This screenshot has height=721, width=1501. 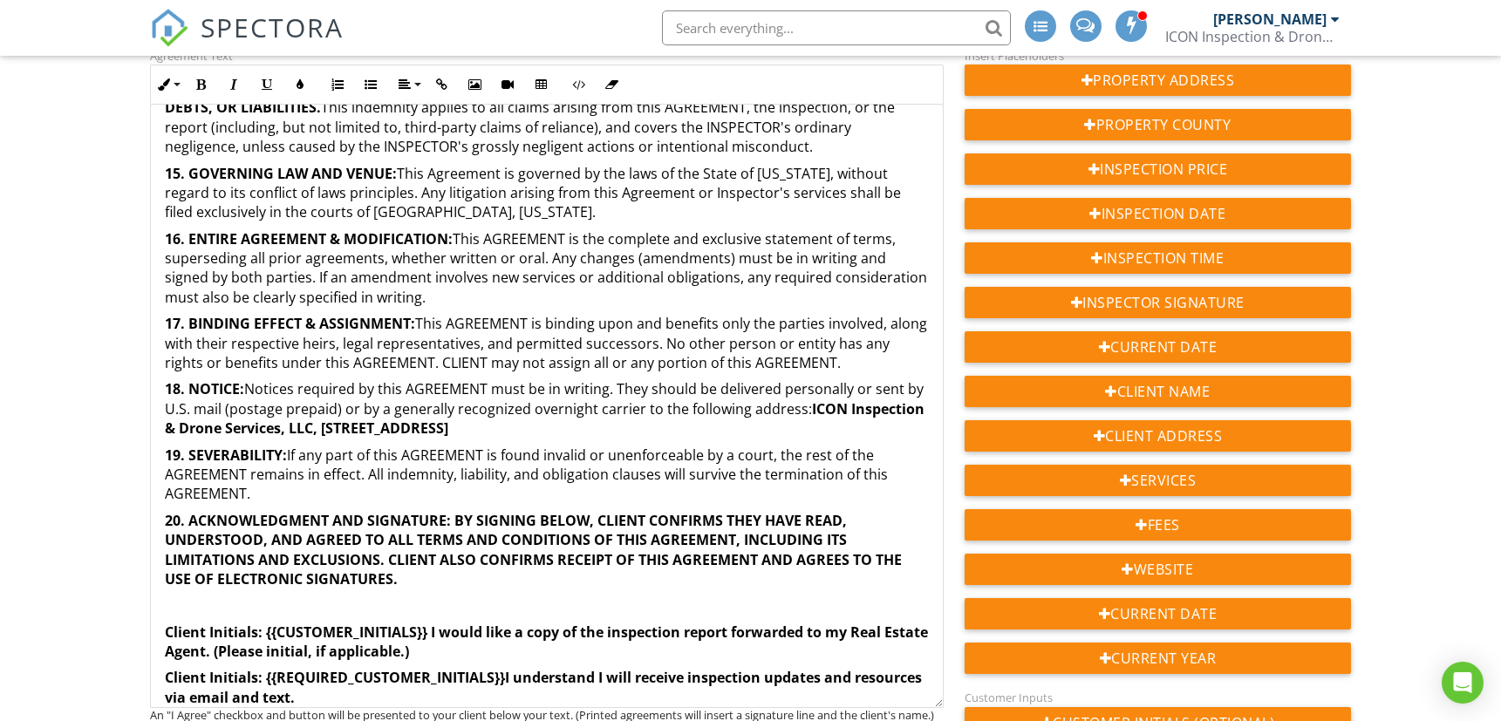 I want to click on img: The Best Home Inspection Software - Spectora, so click(x=169, y=28).